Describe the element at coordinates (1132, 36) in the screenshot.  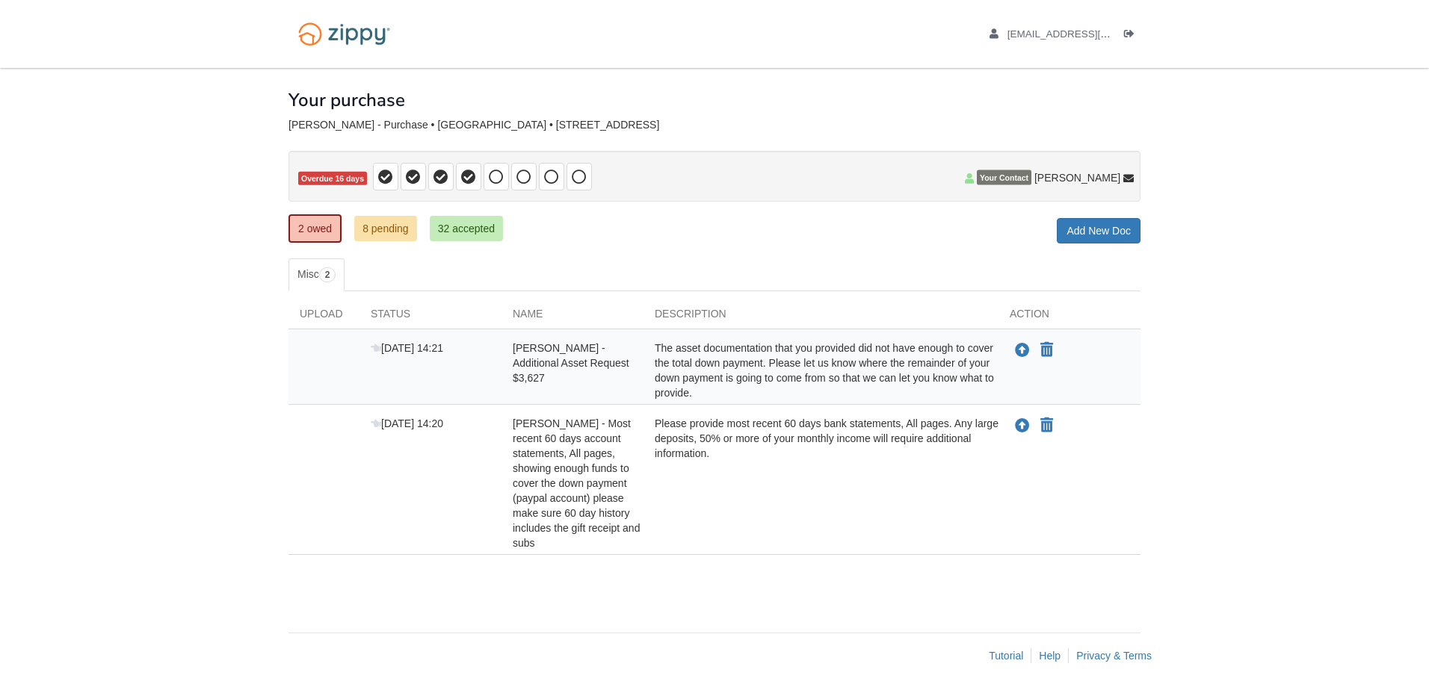
I see `a: Log out` at that location.